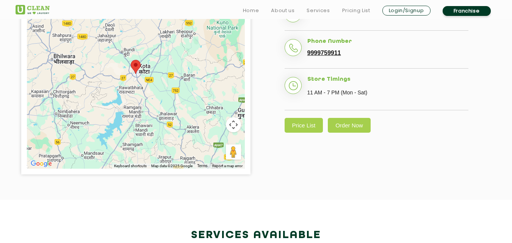  I want to click on a: Home, so click(251, 11).